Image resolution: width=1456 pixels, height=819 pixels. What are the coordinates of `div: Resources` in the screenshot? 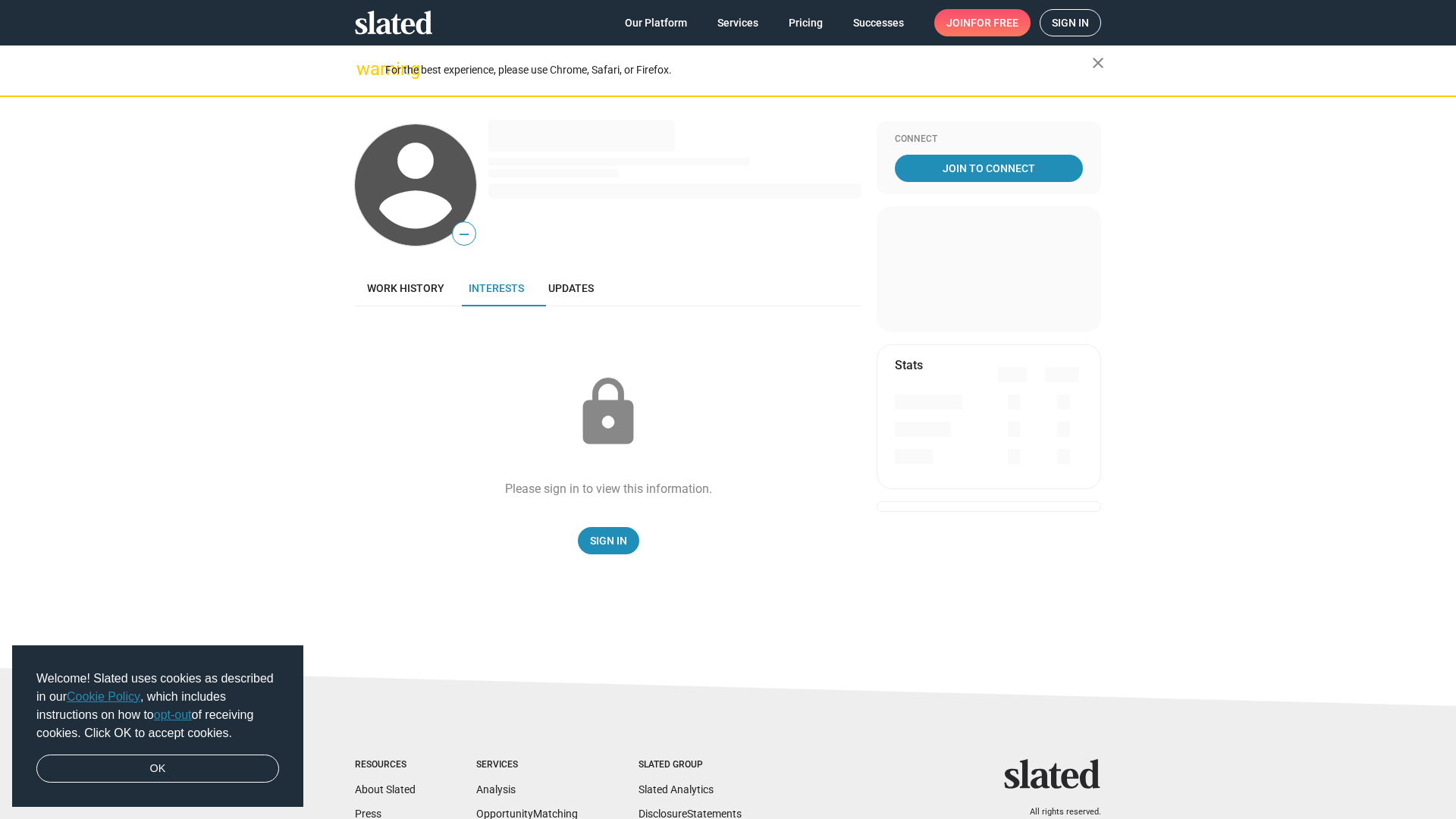 It's located at (385, 765).